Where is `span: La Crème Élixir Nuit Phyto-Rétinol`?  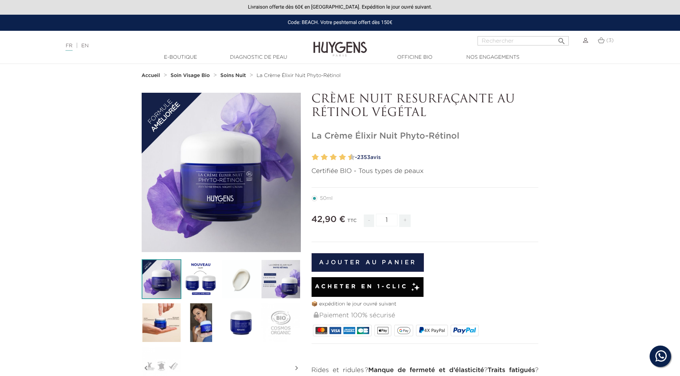
span: La Crème Élixir Nuit Phyto-Rétinol is located at coordinates (298, 75).